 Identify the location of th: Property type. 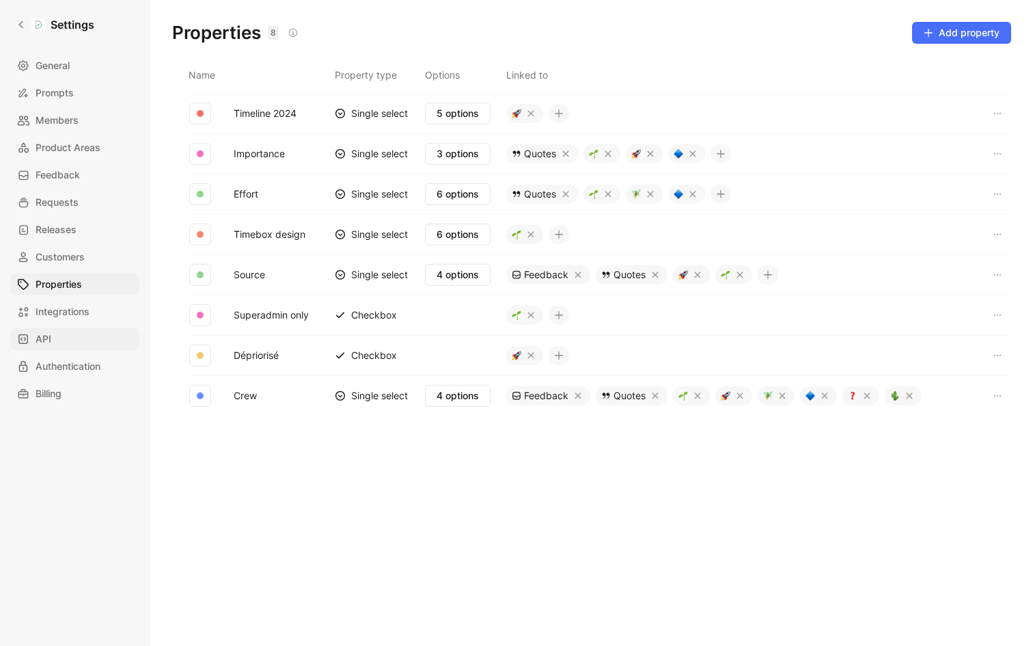
(380, 77).